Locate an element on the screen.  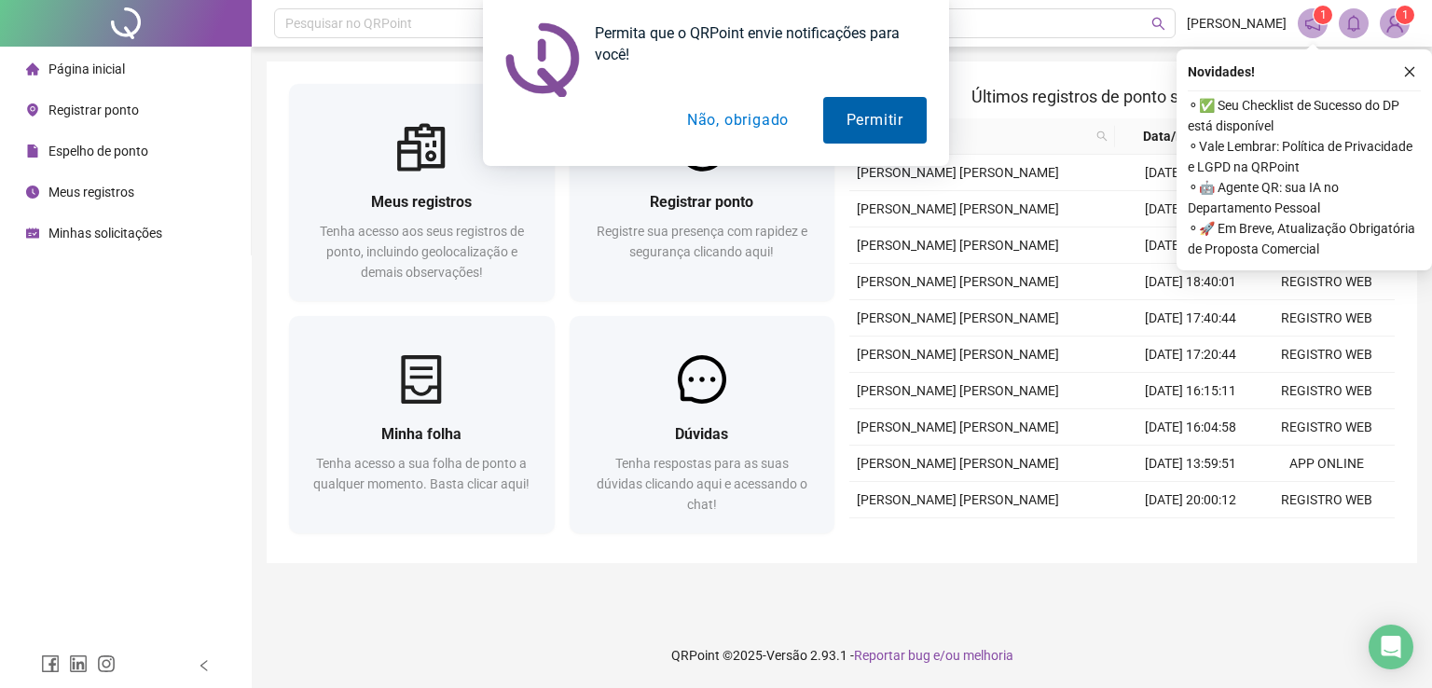
button: Permitir is located at coordinates (875, 120).